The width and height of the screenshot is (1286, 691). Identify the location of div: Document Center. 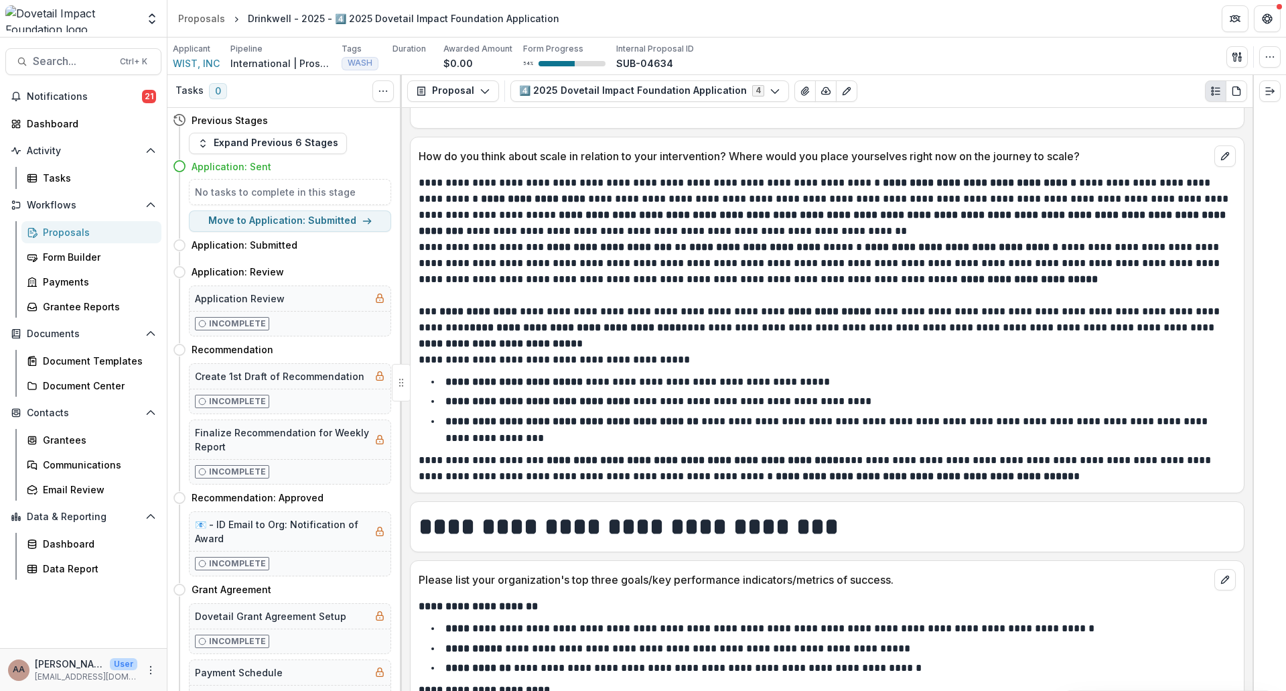
(96, 385).